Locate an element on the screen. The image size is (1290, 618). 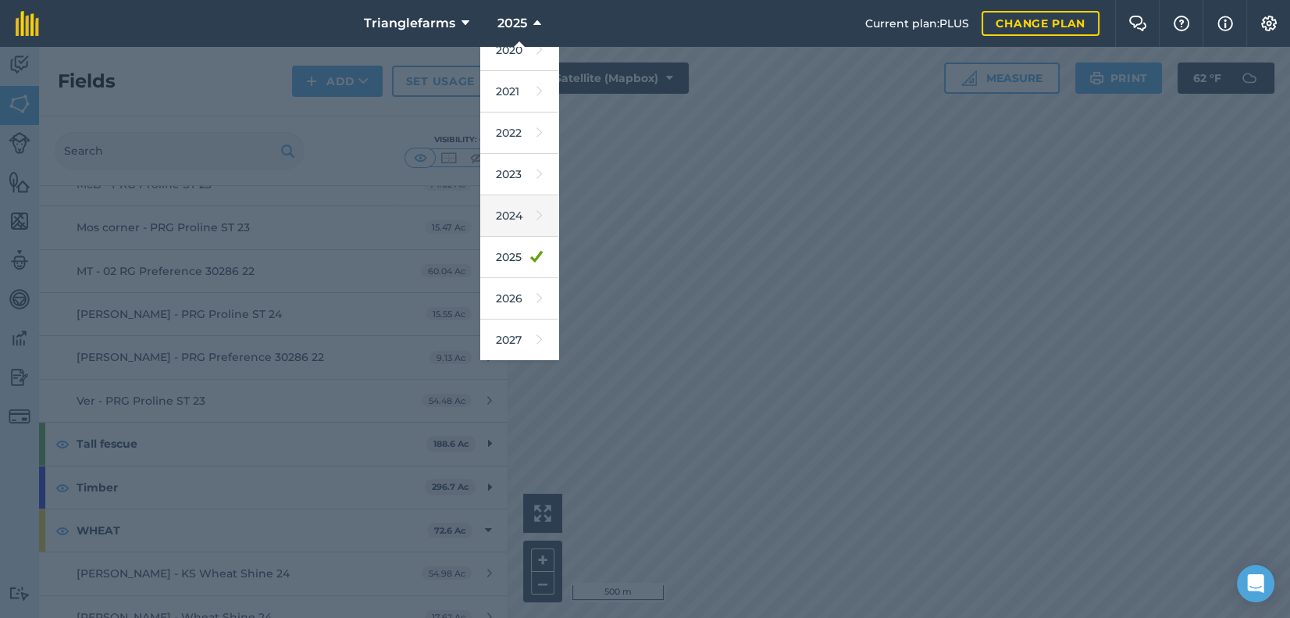
img: fieldmargin Logo is located at coordinates (27, 23).